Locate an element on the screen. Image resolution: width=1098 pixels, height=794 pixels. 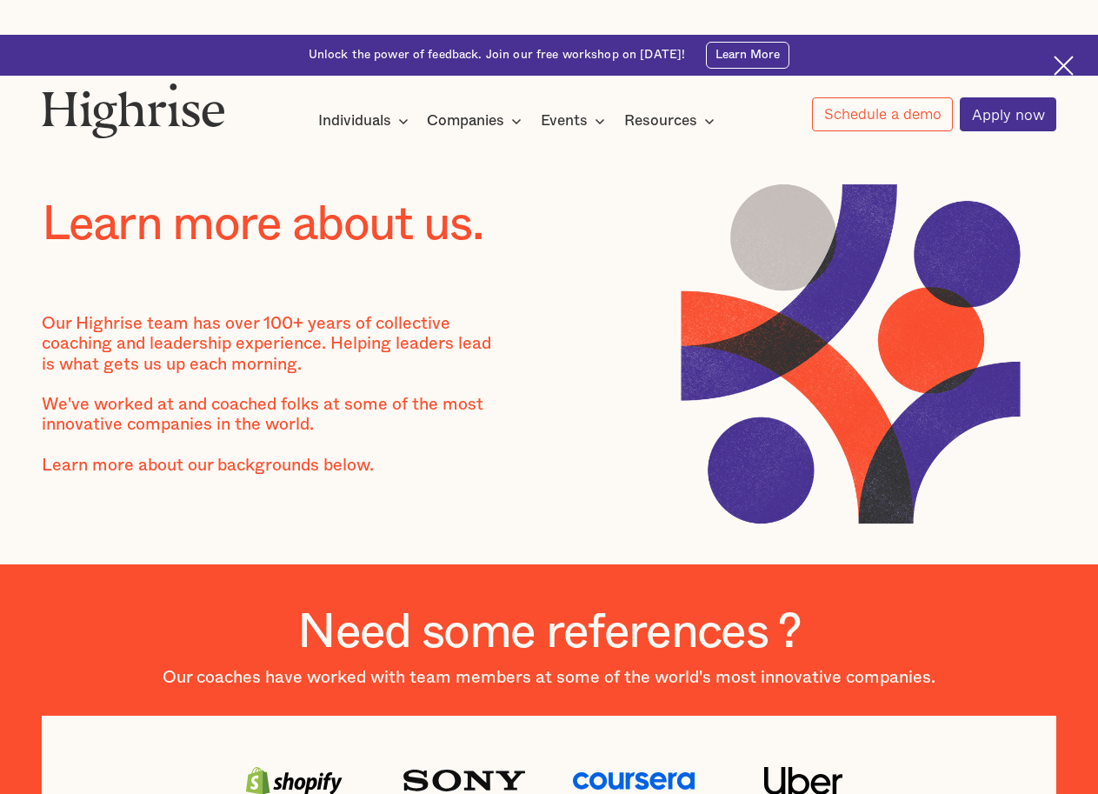
a: Learn More is located at coordinates (748, 55).